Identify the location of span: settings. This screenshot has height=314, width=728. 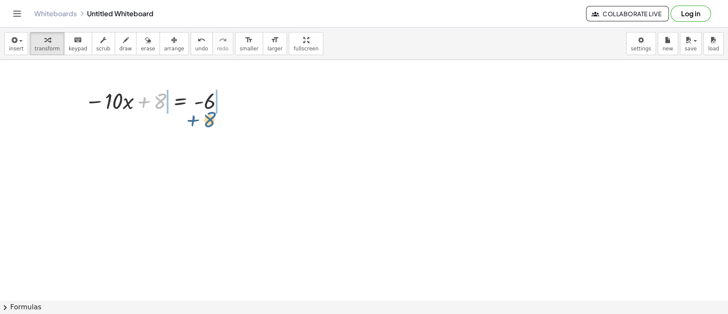
(641, 49).